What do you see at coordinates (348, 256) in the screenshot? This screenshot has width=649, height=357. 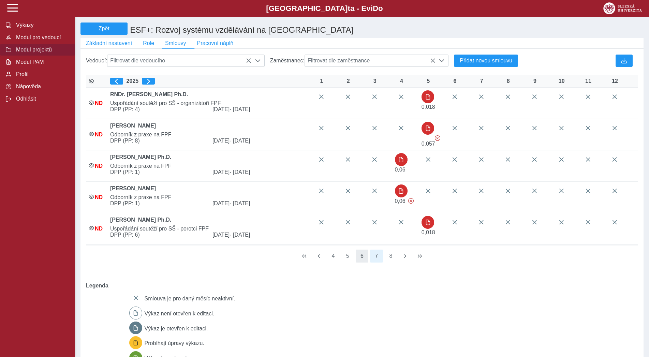 I see `button: 5` at bounding box center [348, 256].